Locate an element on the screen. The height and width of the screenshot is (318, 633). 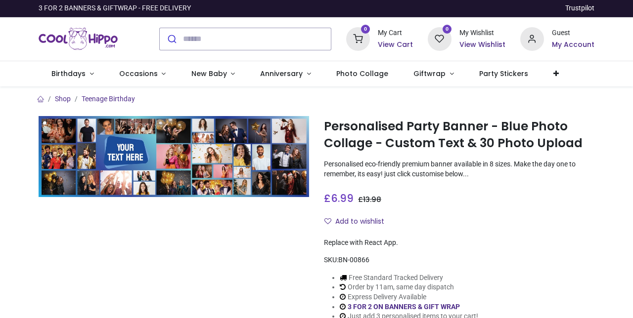
span: New Baby is located at coordinates (209, 74).